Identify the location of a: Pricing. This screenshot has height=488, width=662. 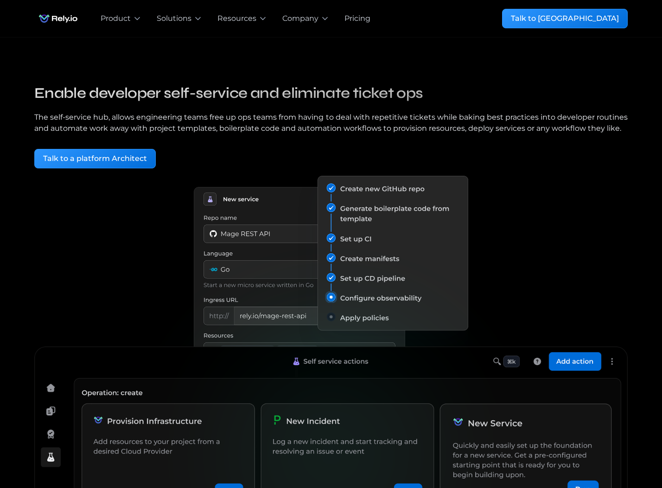
(358, 19).